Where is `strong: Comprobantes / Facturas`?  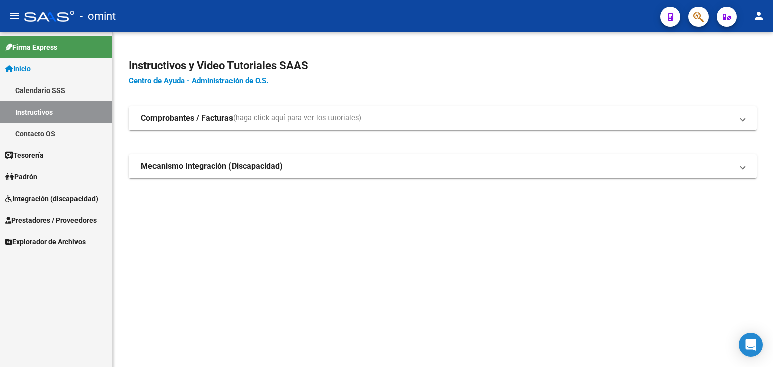 strong: Comprobantes / Facturas is located at coordinates (187, 118).